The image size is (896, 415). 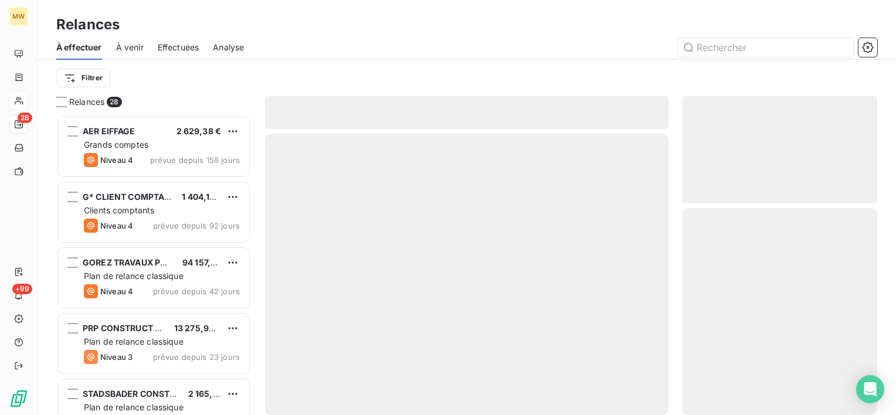 What do you see at coordinates (116, 357) in the screenshot?
I see `span: Niveau 3` at bounding box center [116, 357].